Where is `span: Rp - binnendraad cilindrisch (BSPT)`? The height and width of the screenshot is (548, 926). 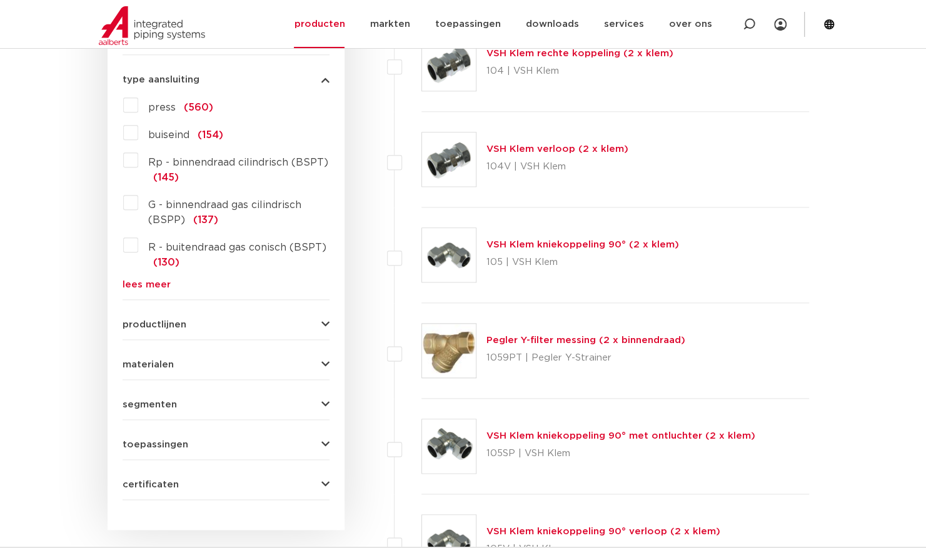 span: Rp - binnendraad cilindrisch (BSPT) is located at coordinates (238, 163).